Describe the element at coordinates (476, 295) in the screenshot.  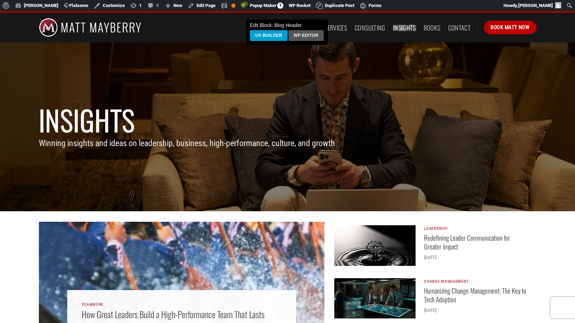
I see `a: Humanizing Change Management: The Key to Tech Adoption` at that location.